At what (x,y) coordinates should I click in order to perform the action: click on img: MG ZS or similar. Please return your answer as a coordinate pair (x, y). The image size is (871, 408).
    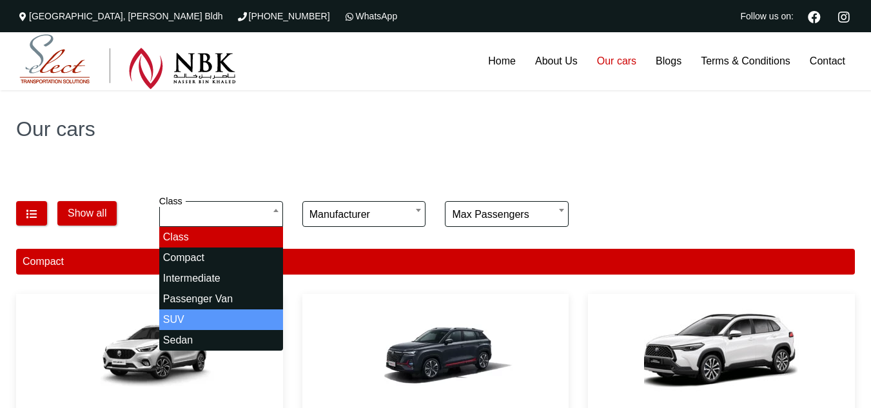
    Looking at the image, I should click on (150, 352).